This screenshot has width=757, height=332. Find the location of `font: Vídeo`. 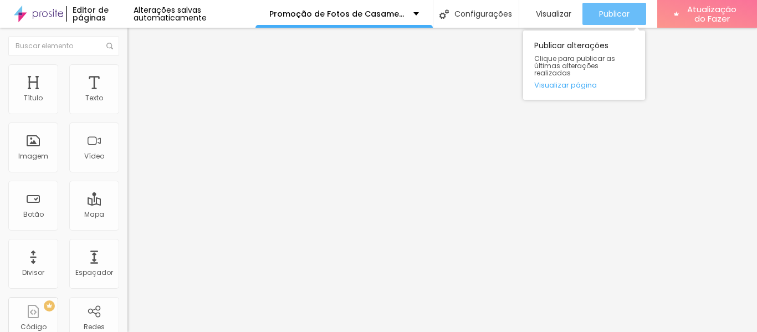

font: Vídeo is located at coordinates (94, 156).